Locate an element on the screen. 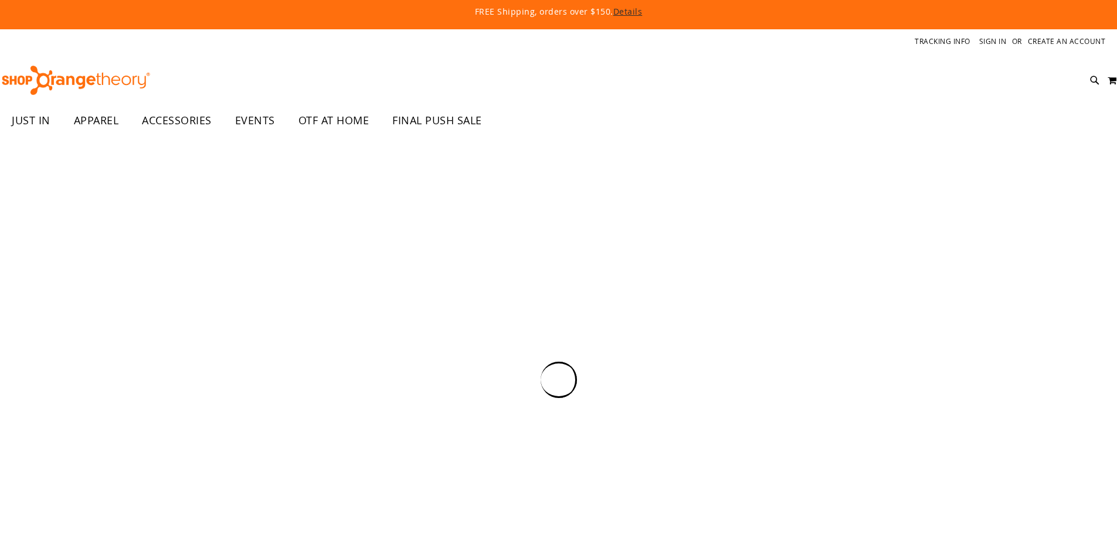 The image size is (1117, 534). a: OTF AT HOME is located at coordinates (334, 121).